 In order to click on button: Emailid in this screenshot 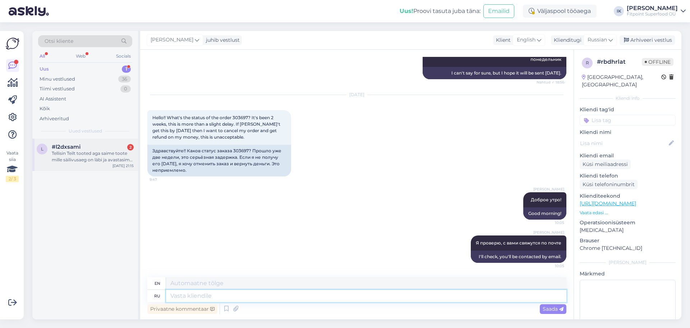, I will do `click(499, 11)`.